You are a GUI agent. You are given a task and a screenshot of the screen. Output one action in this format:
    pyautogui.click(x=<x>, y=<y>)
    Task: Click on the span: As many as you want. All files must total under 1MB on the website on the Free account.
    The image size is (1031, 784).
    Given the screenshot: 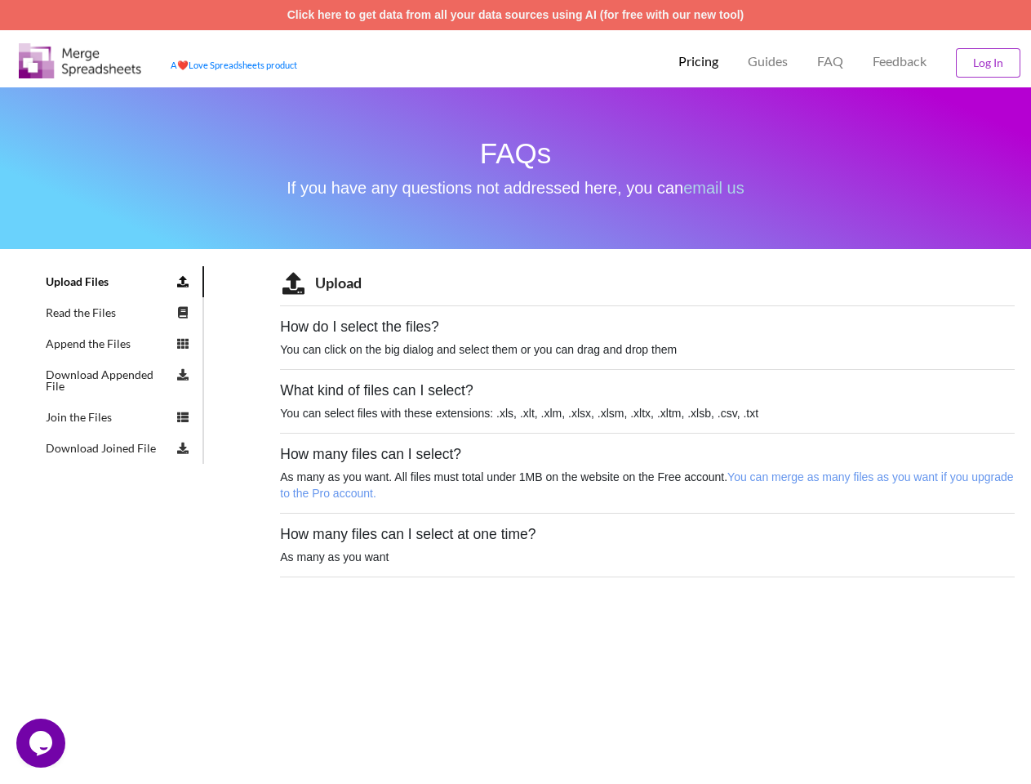 What is the action you would take?
    pyautogui.click(x=647, y=485)
    